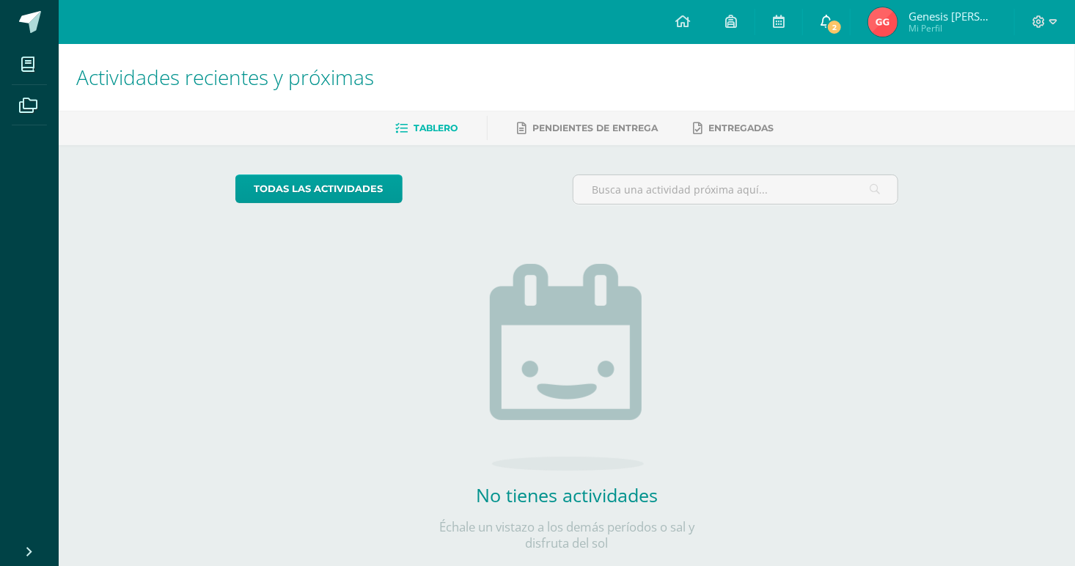 The width and height of the screenshot is (1075, 566). What do you see at coordinates (225, 77) in the screenshot?
I see `span: Actividades recientes y próximas` at bounding box center [225, 77].